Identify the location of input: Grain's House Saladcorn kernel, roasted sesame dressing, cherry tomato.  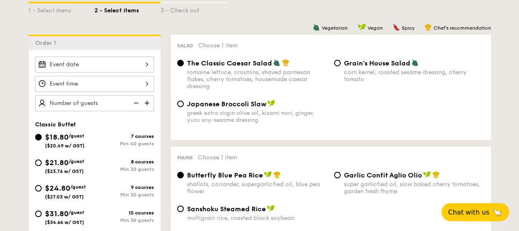
(337, 63).